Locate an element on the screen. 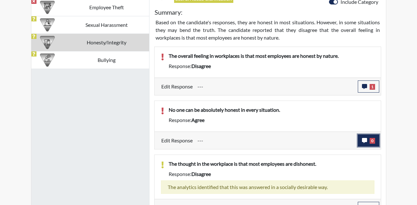  td: Bullying is located at coordinates (106, 60).